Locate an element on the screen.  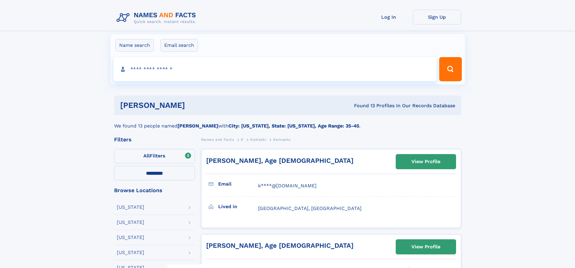
label: Filters is located at coordinates (155, 156).